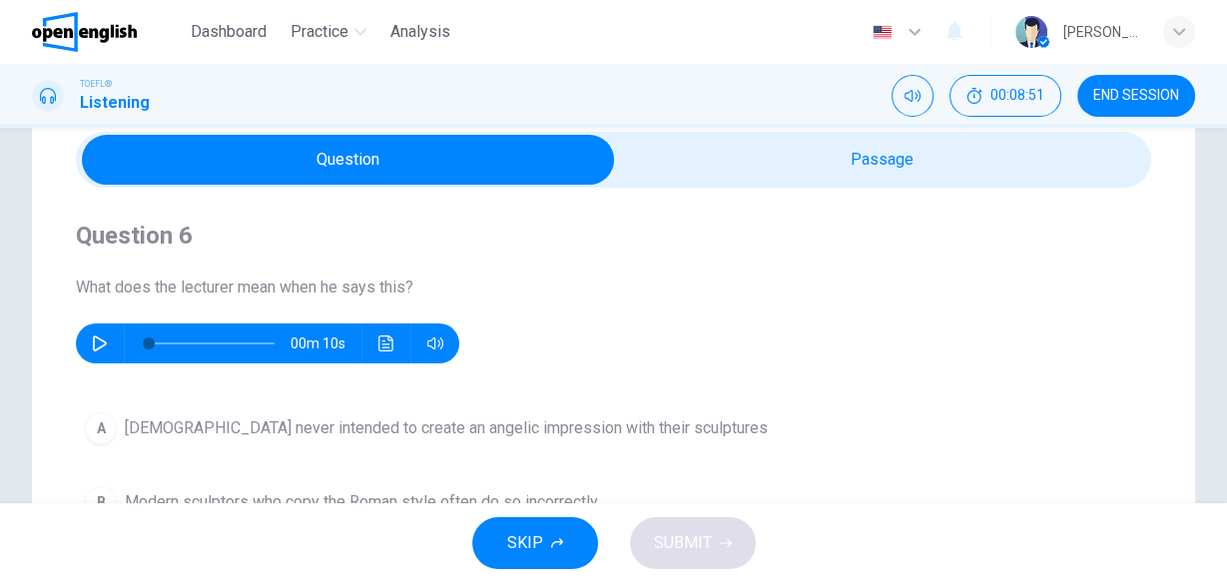  I want to click on span: Analysis, so click(420, 32).